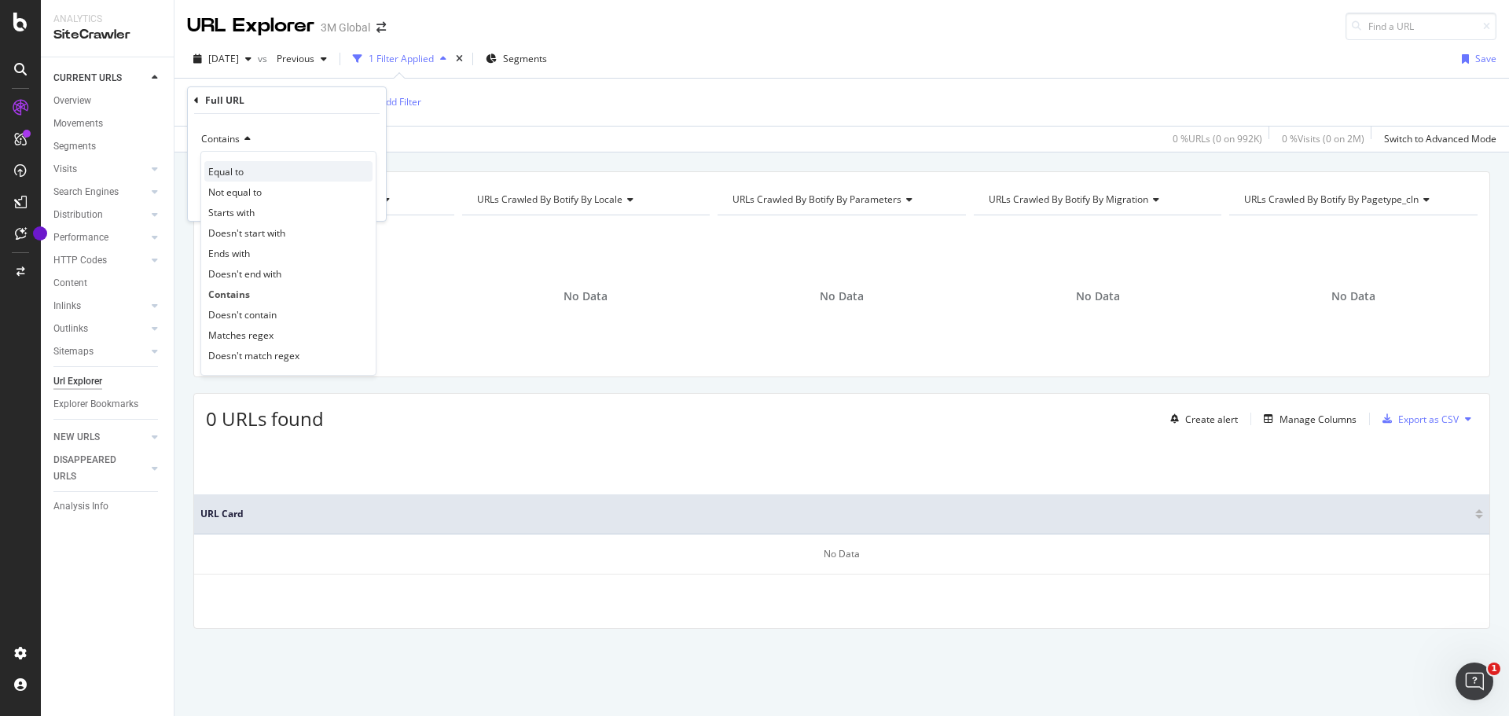 The width and height of the screenshot is (1509, 716). I want to click on div: CURRENT URLS, so click(87, 78).